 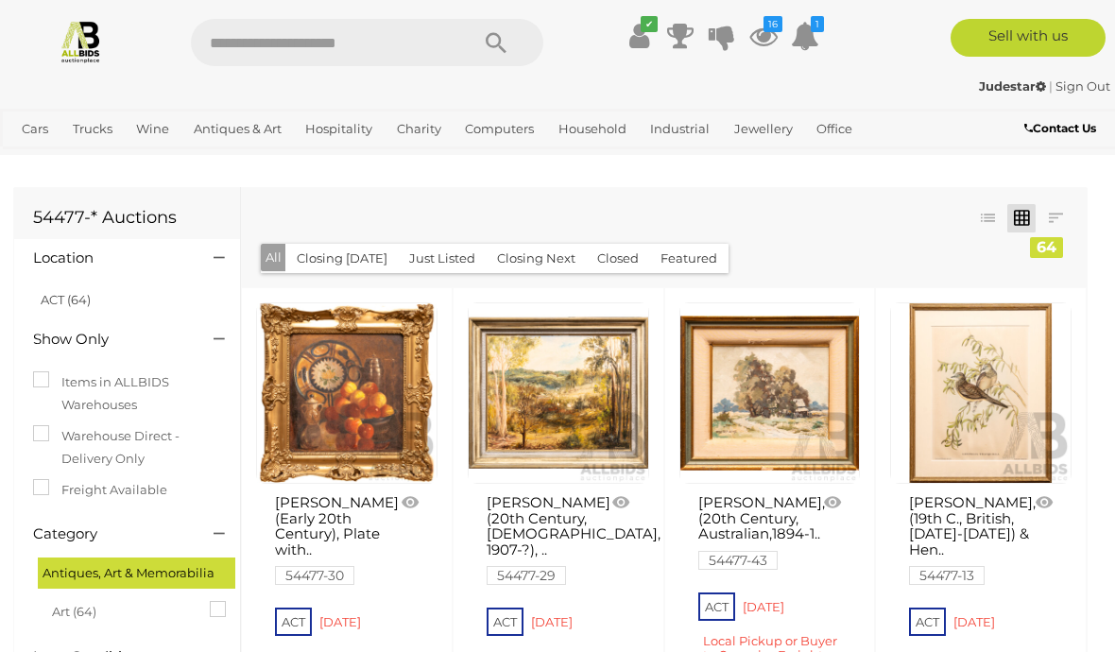 I want to click on div: 64, so click(x=1046, y=248).